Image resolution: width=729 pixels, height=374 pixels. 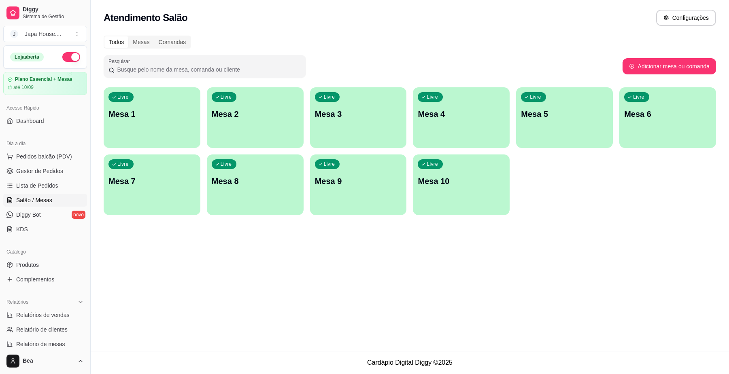 What do you see at coordinates (152, 185) in the screenshot?
I see `button: LivreMesa 7` at bounding box center [152, 185].